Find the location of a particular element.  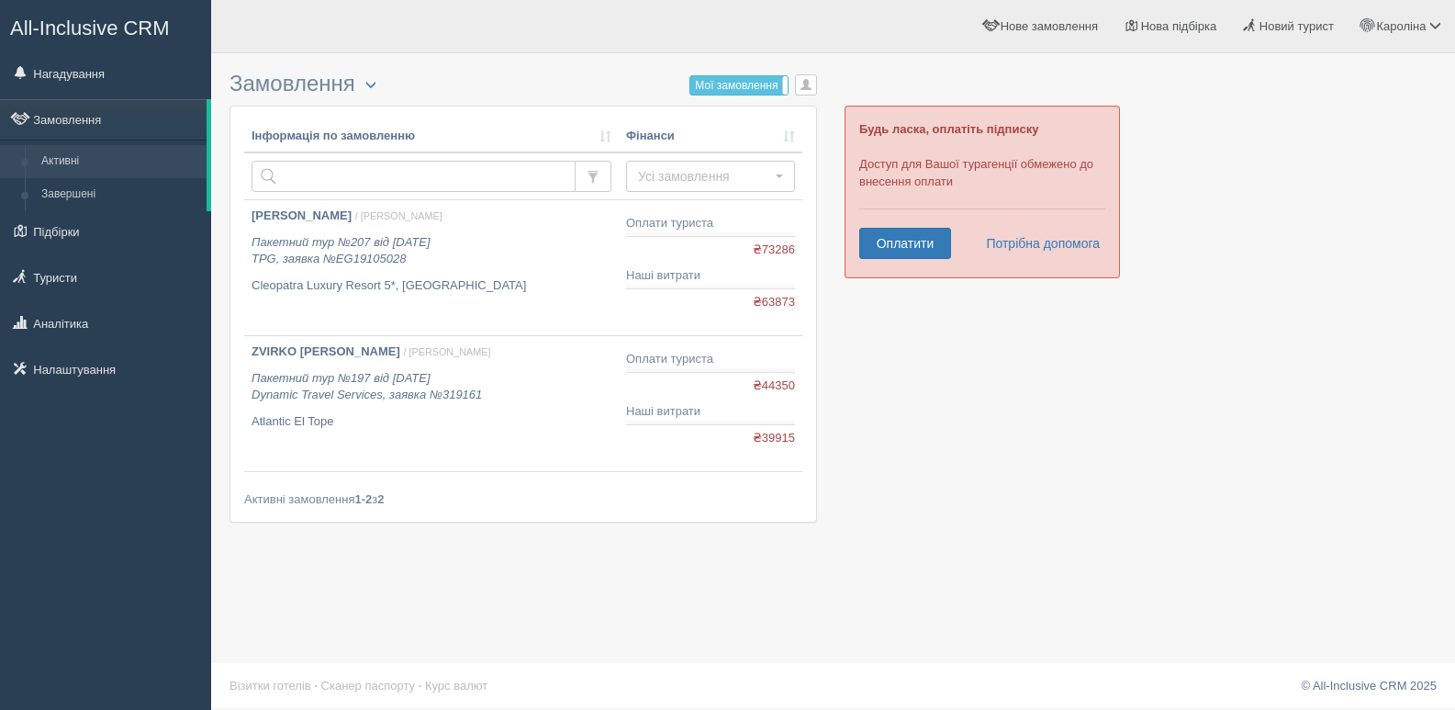

span: Кароліна is located at coordinates (1402, 26).